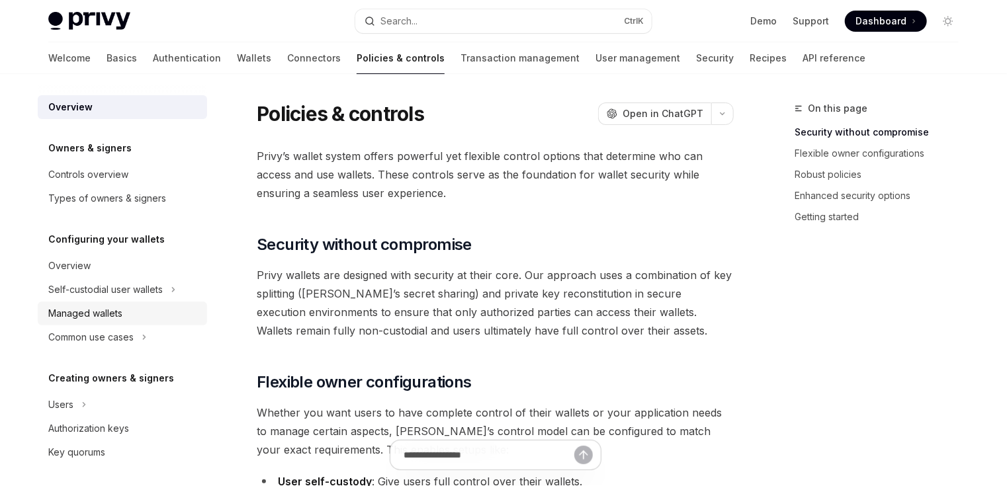 This screenshot has height=486, width=1007. I want to click on a: User management, so click(638, 58).